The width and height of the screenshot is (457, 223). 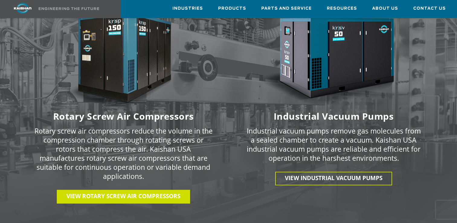 What do you see at coordinates (232, 8) in the screenshot?
I see `span: Products` at bounding box center [232, 8].